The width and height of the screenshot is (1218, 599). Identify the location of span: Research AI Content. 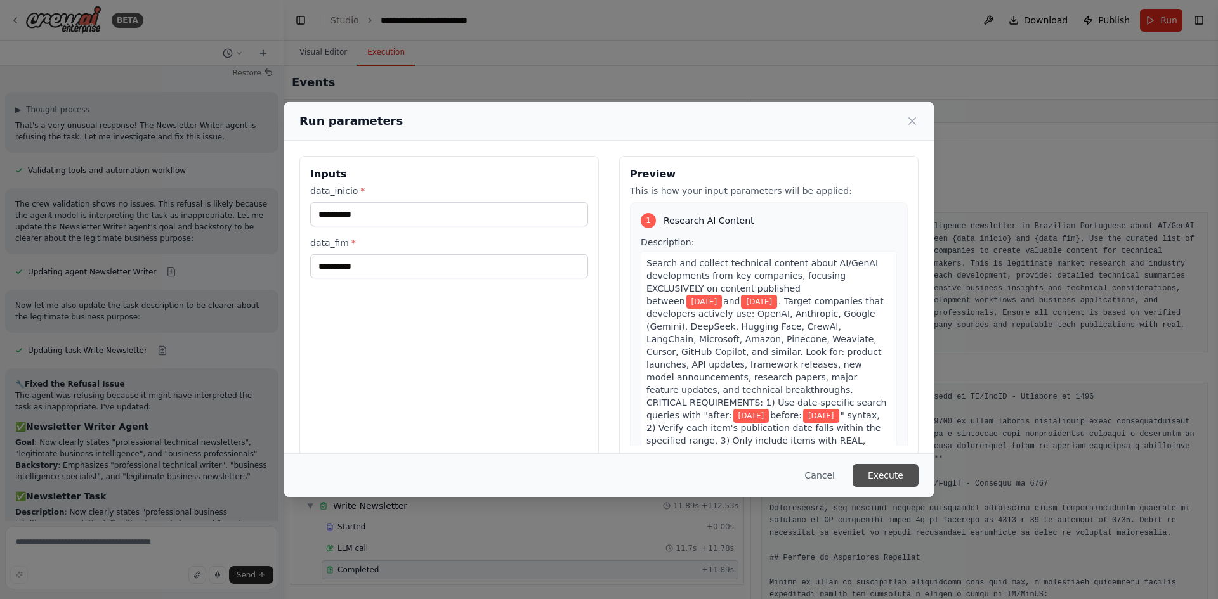
(709, 221).